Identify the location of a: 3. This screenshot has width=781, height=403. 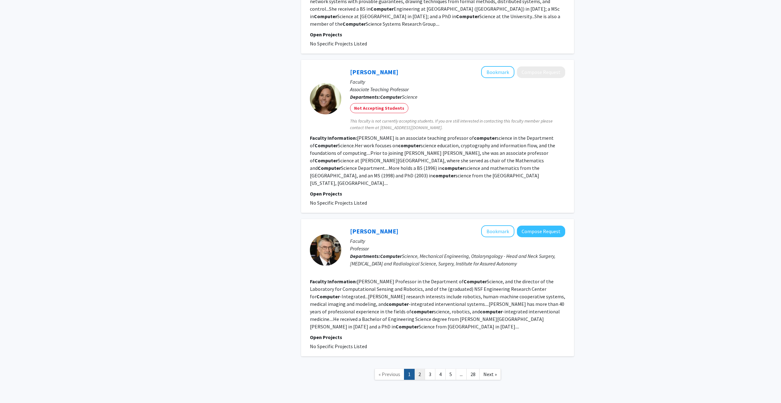
(430, 375).